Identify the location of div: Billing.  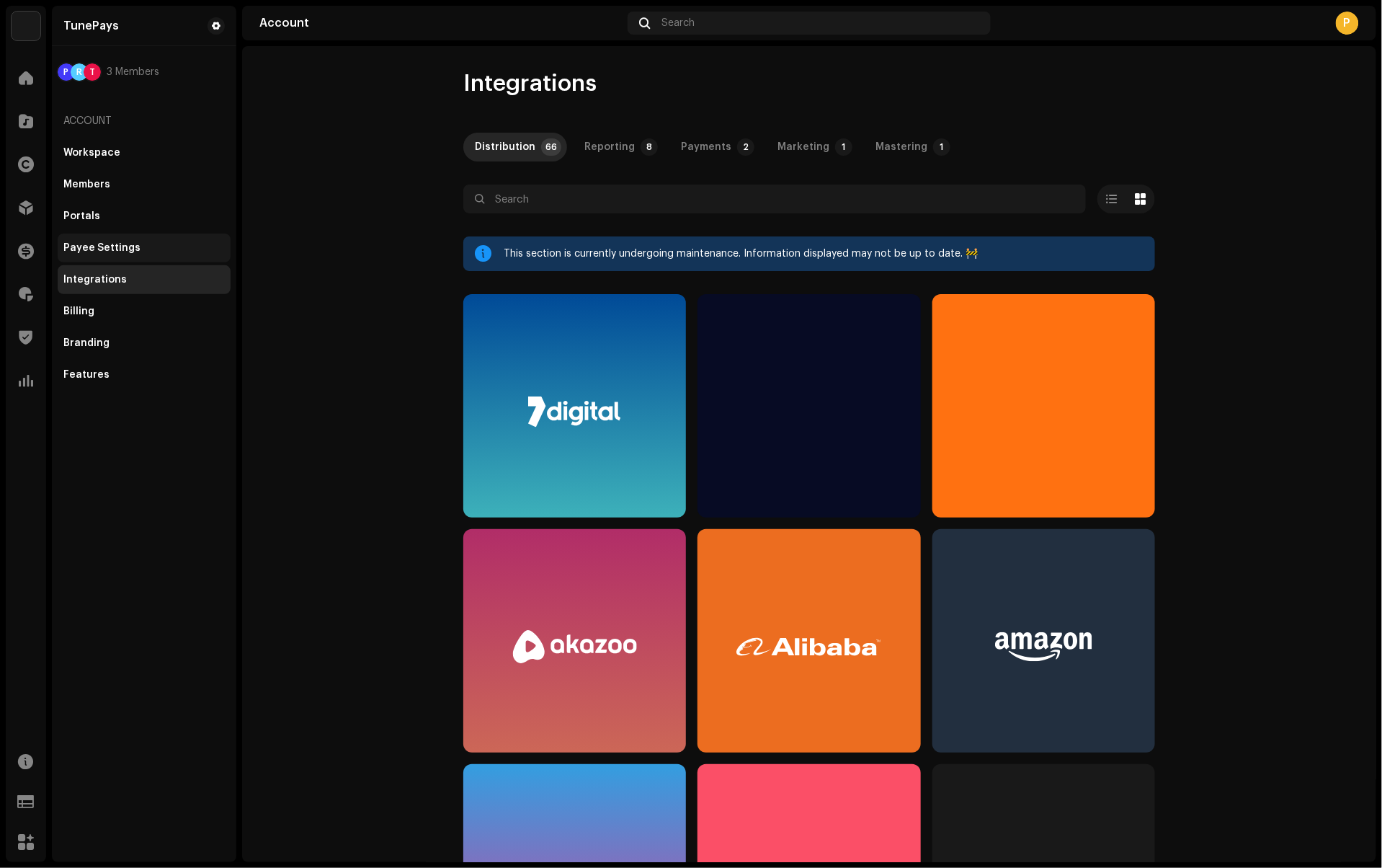
(79, 312).